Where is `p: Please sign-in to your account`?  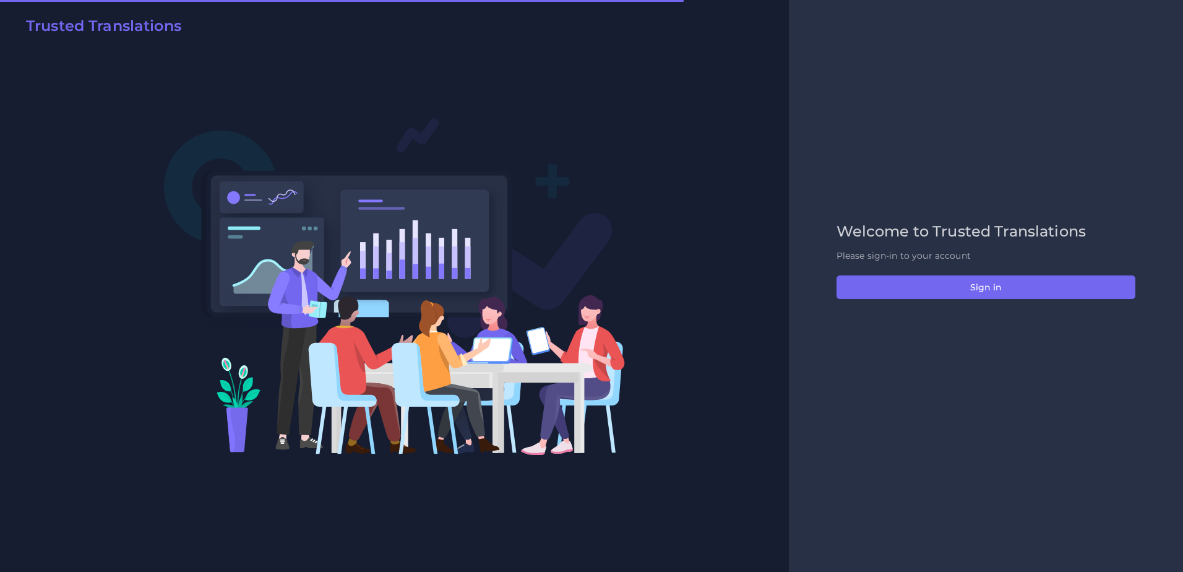 p: Please sign-in to your account is located at coordinates (986, 256).